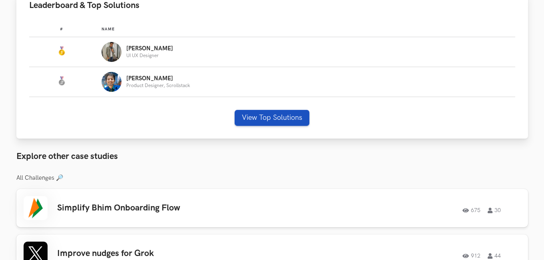  I want to click on table: Leaderboard, so click(272, 59).